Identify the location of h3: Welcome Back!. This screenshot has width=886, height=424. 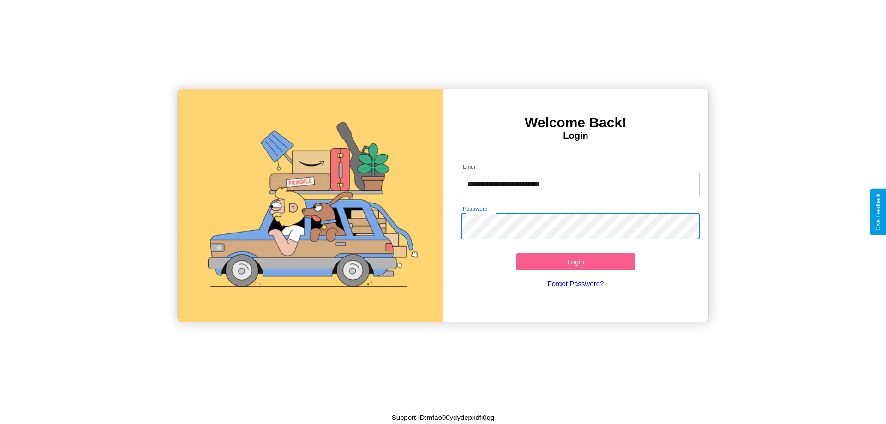
(575, 123).